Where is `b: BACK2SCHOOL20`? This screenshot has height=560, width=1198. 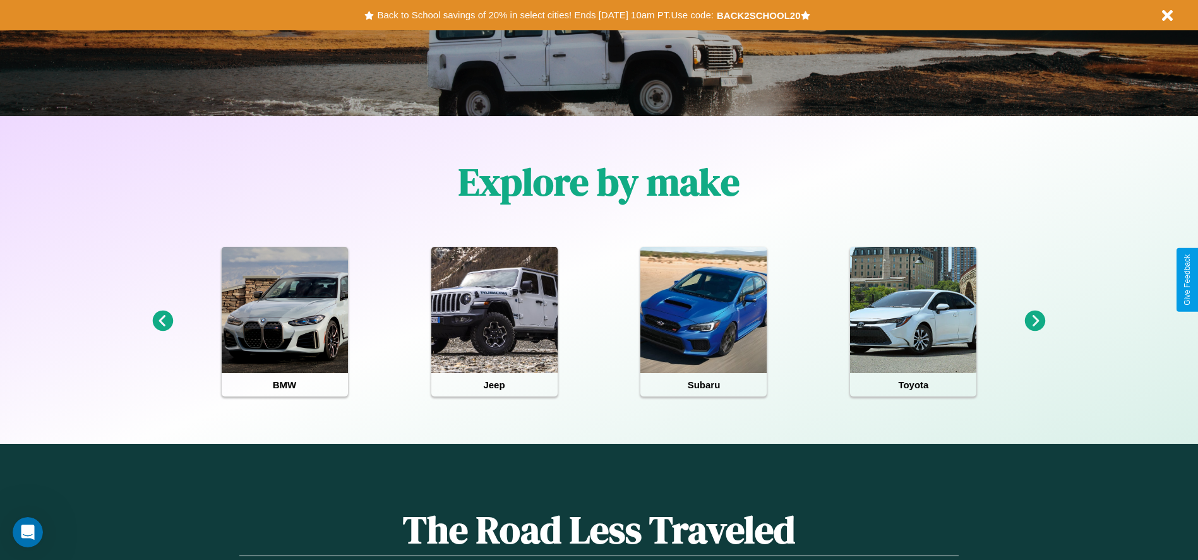 b: BACK2SCHOOL20 is located at coordinates (759, 15).